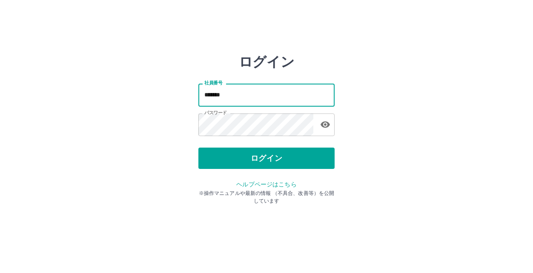 This screenshot has width=533, height=273. Describe the element at coordinates (267, 197) in the screenshot. I see `p: ※操作マニュアルや最新の情報 （不具合、改善等）を公開しています` at that location.